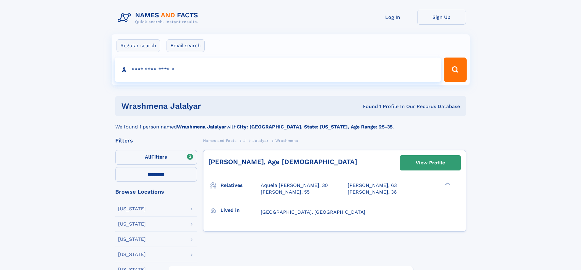 Image resolution: width=581 pixels, height=270 pixels. I want to click on label: Filters, so click(156, 158).